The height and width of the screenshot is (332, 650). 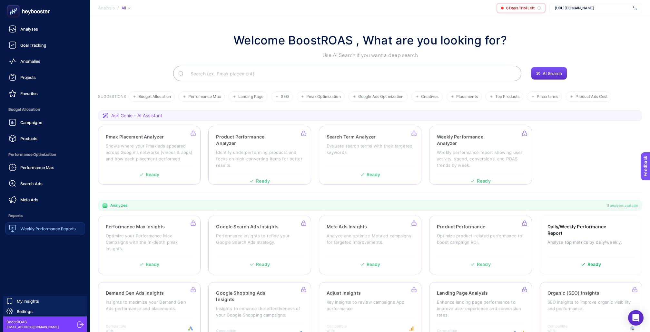 I want to click on a: Weekly Performance Reports, so click(x=45, y=229).